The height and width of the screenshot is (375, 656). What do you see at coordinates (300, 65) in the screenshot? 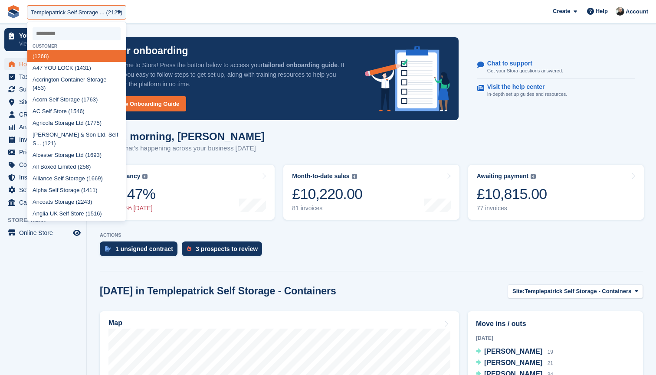
I see `strong: tailored onboarding guide` at bounding box center [300, 65].